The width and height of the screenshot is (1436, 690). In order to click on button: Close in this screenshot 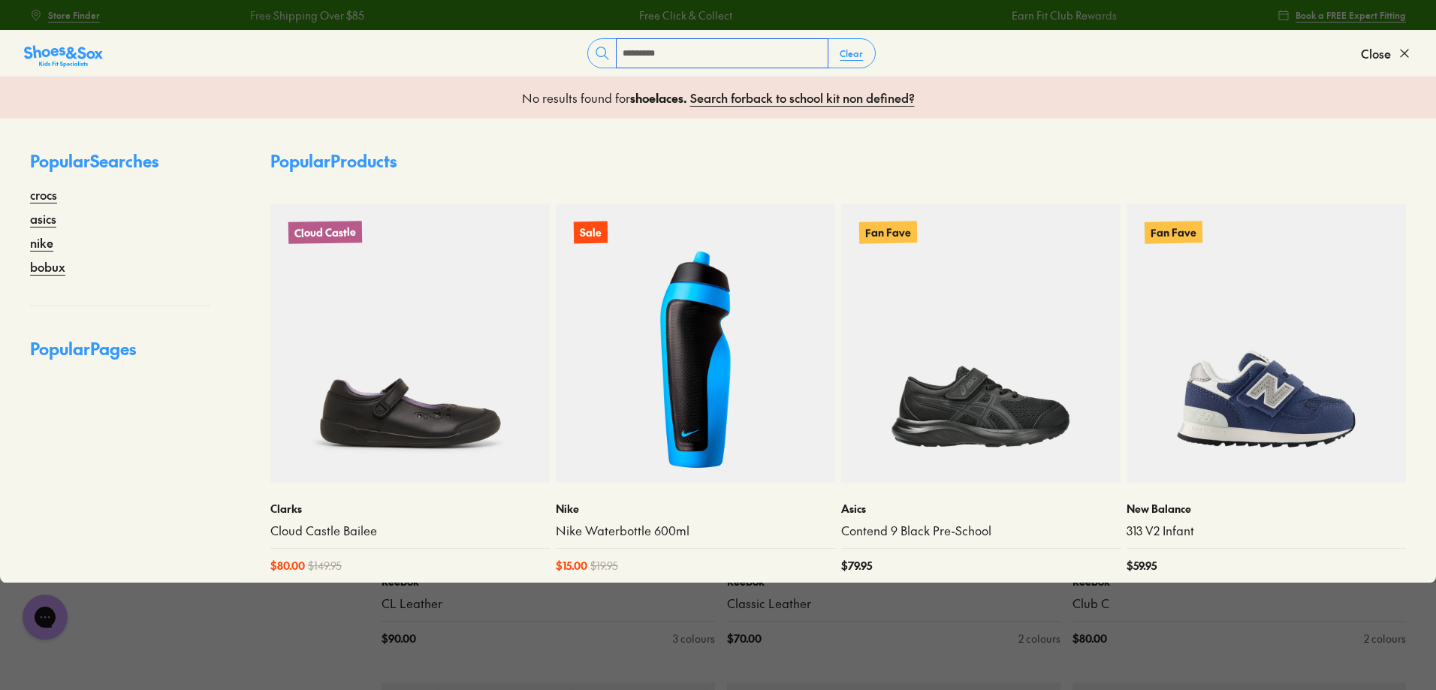, I will do `click(1387, 53)`.